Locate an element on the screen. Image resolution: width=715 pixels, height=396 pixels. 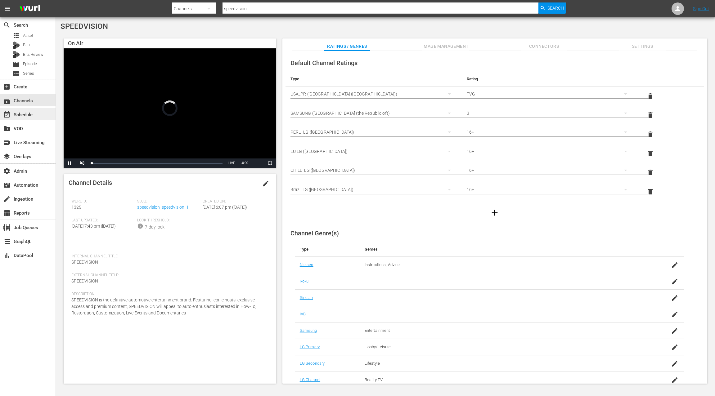
span: Last Updated: is located at coordinates (103, 221).